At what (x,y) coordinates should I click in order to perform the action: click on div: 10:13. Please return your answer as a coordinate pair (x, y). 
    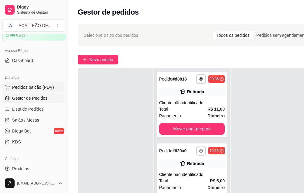
    Looking at the image, I should click on (214, 150).